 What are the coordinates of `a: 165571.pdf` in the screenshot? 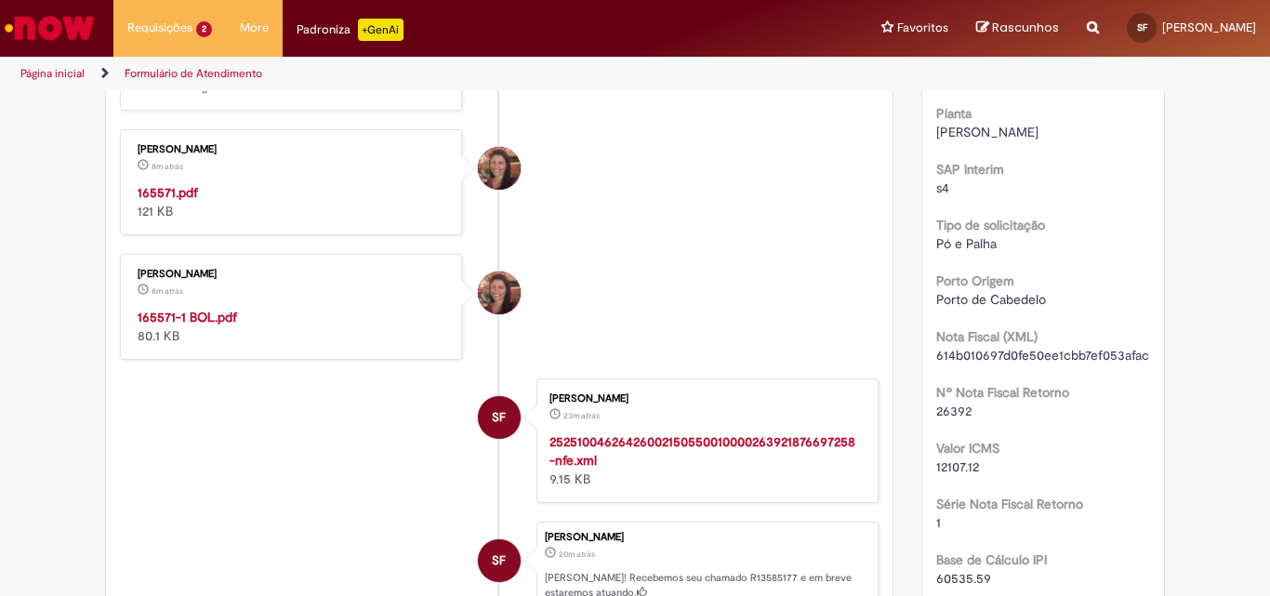 It's located at (167, 192).